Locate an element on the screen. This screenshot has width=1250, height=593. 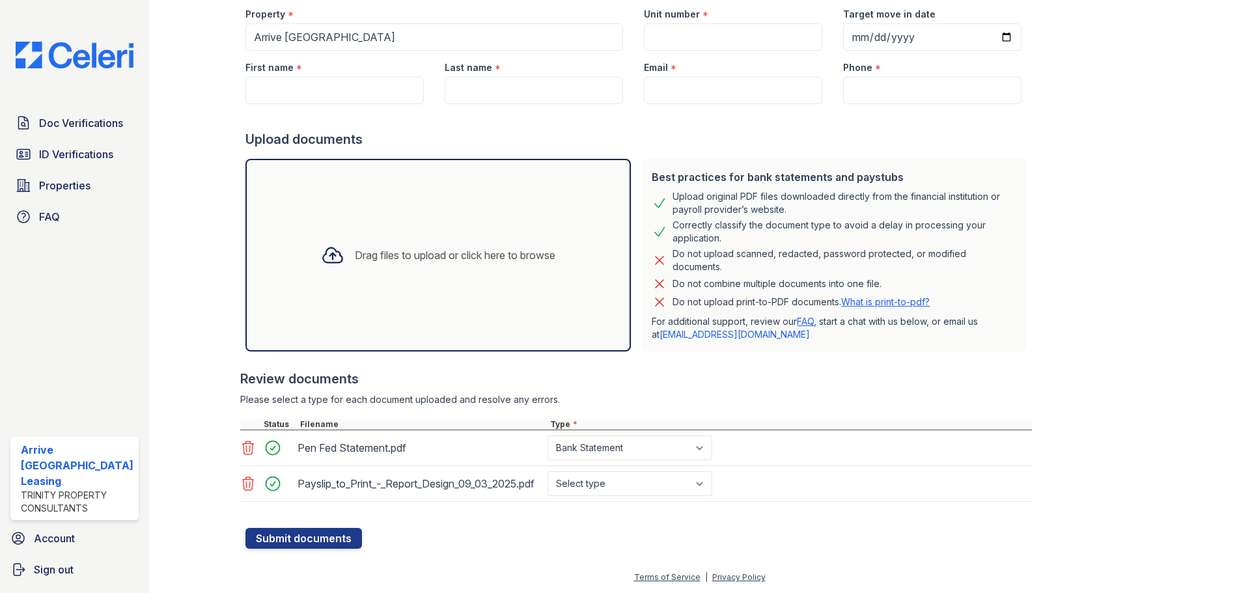
label: Email is located at coordinates (656, 68).